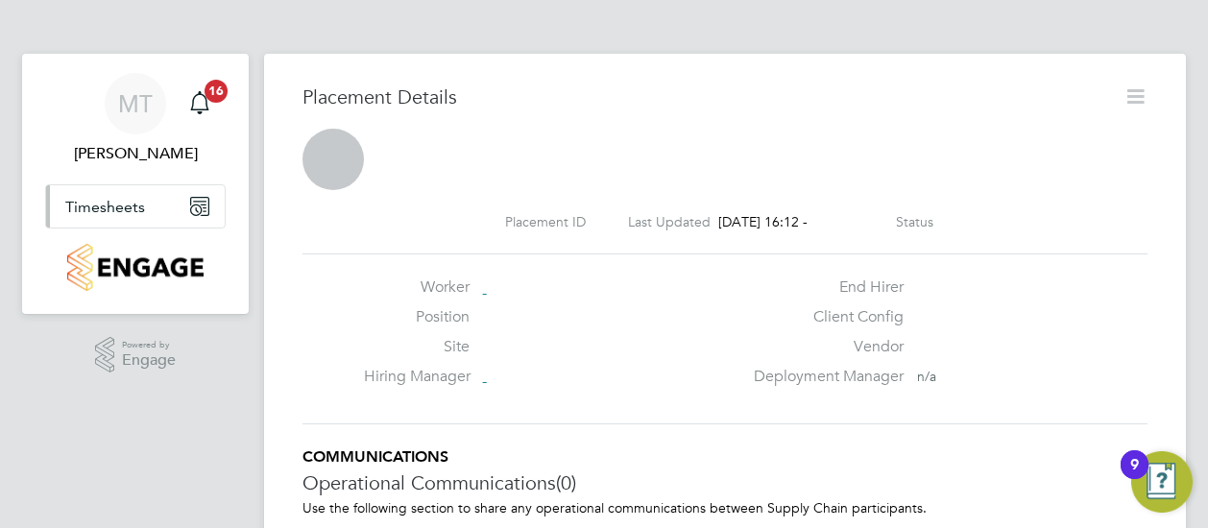 Image resolution: width=1208 pixels, height=528 pixels. Describe the element at coordinates (135, 206) in the screenshot. I see `button: Timesheets` at that location.